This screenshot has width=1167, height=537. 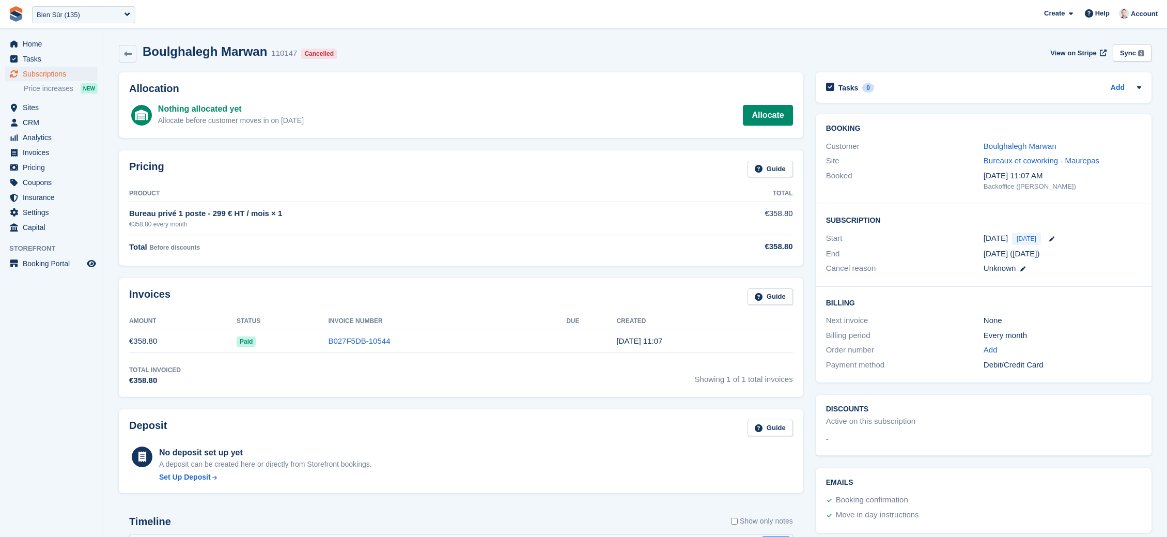 What do you see at coordinates (54, 197) in the screenshot?
I see `span: Insurance` at bounding box center [54, 197].